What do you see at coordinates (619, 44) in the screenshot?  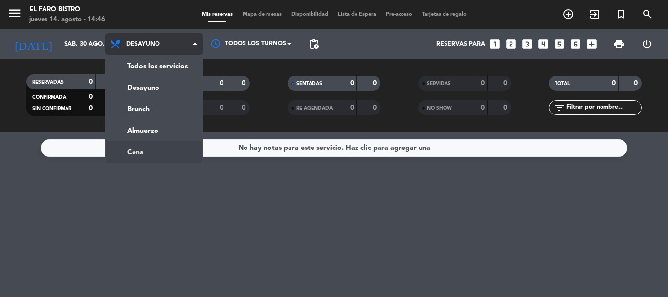 I see `span: print` at bounding box center [619, 44].